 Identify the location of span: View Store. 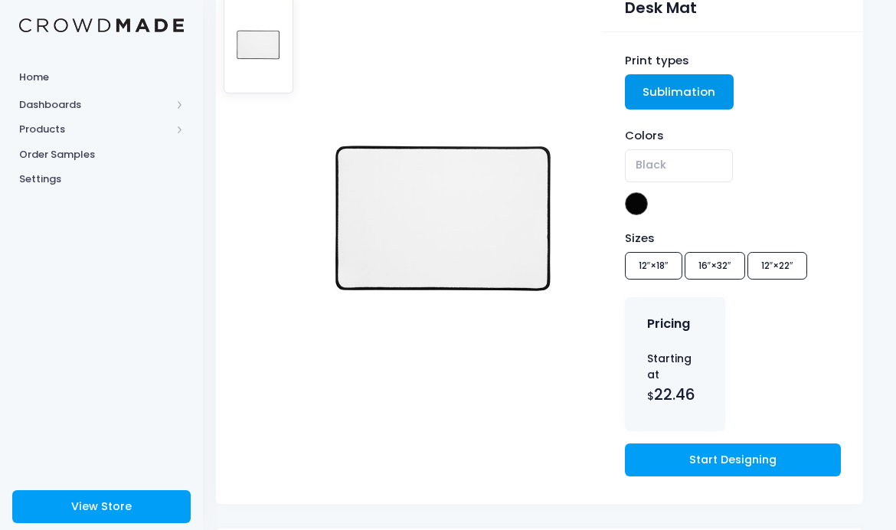
(101, 506).